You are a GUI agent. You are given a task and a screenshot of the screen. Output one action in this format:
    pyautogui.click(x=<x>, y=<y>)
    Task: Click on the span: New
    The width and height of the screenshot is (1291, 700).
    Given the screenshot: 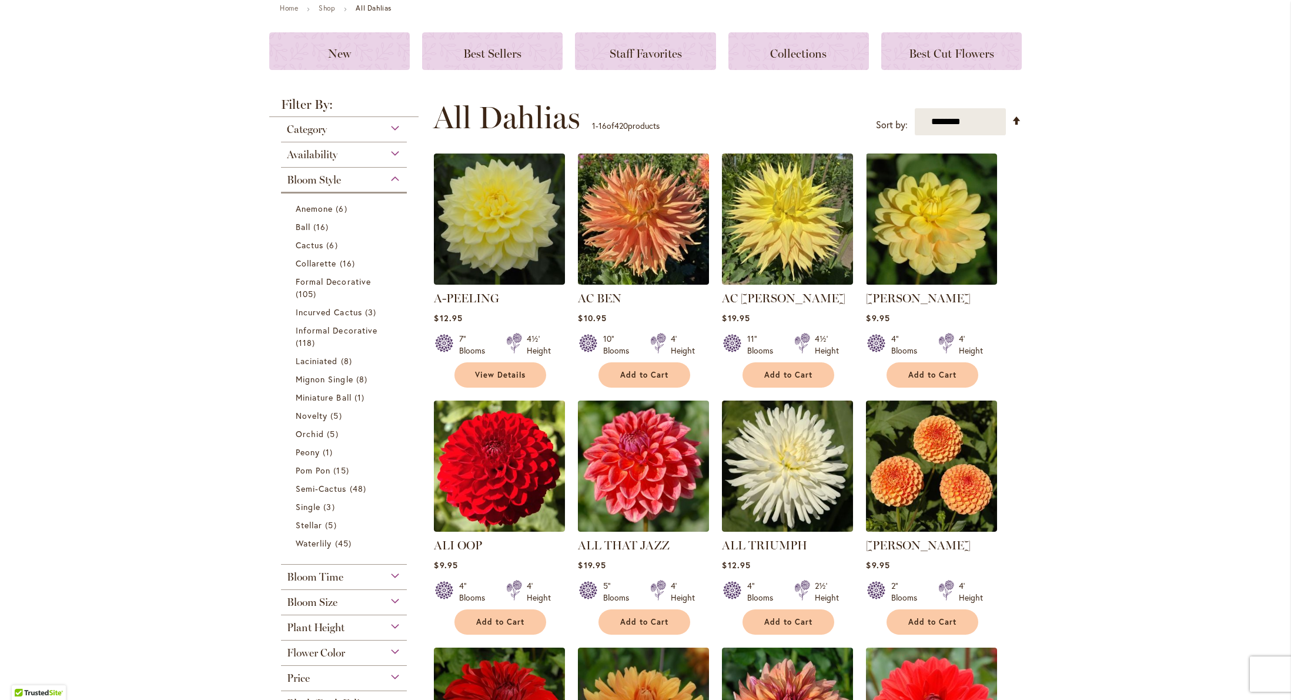 What is the action you would take?
    pyautogui.click(x=339, y=54)
    